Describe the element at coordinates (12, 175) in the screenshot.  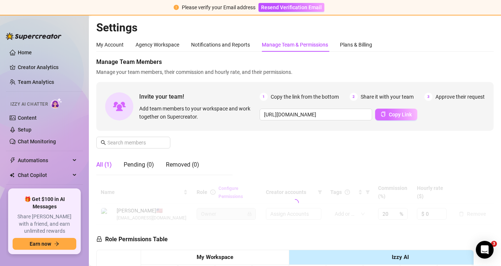
I see `img: Chat Copilot` at that location.